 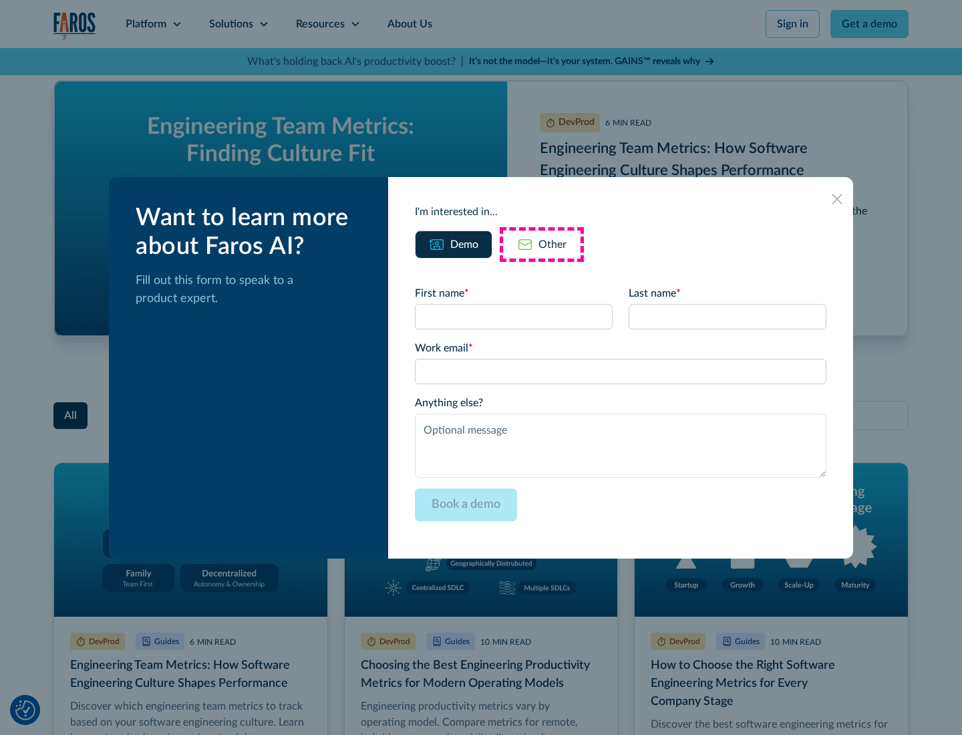 I want to click on div: Other, so click(x=552, y=244).